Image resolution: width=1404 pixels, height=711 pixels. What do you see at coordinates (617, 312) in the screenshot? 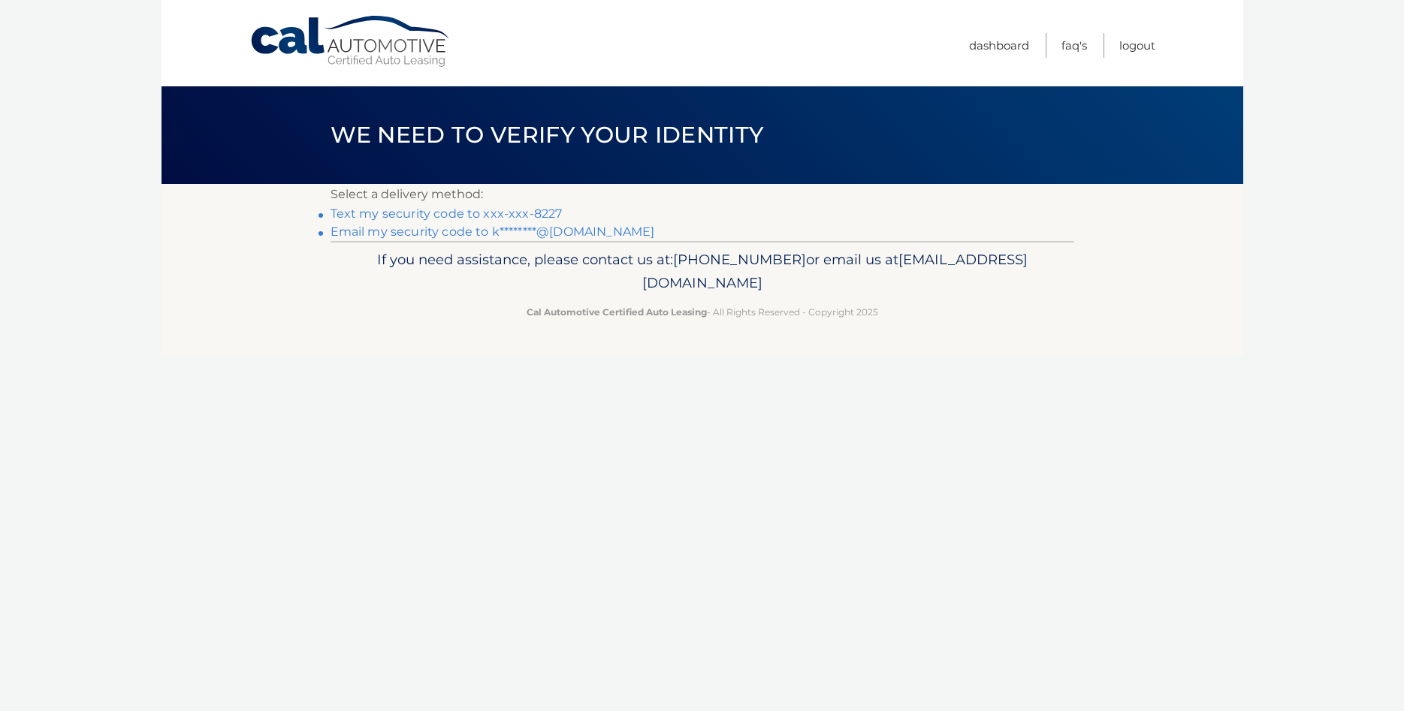
I see `strong: Cal Automotive Certified Auto Leasing` at bounding box center [617, 312].